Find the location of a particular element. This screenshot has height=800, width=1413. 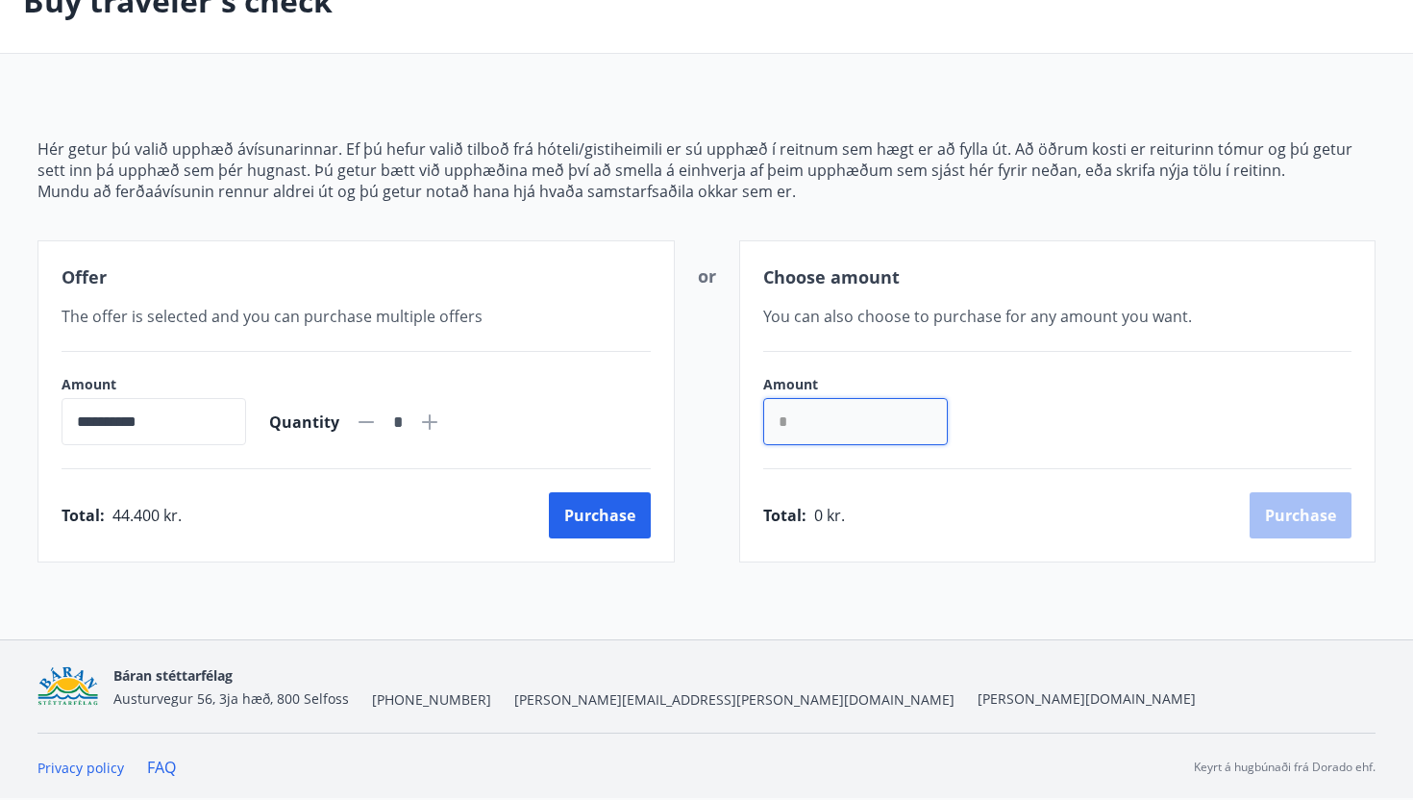

span: Báran stéttarfélag is located at coordinates (173, 675).